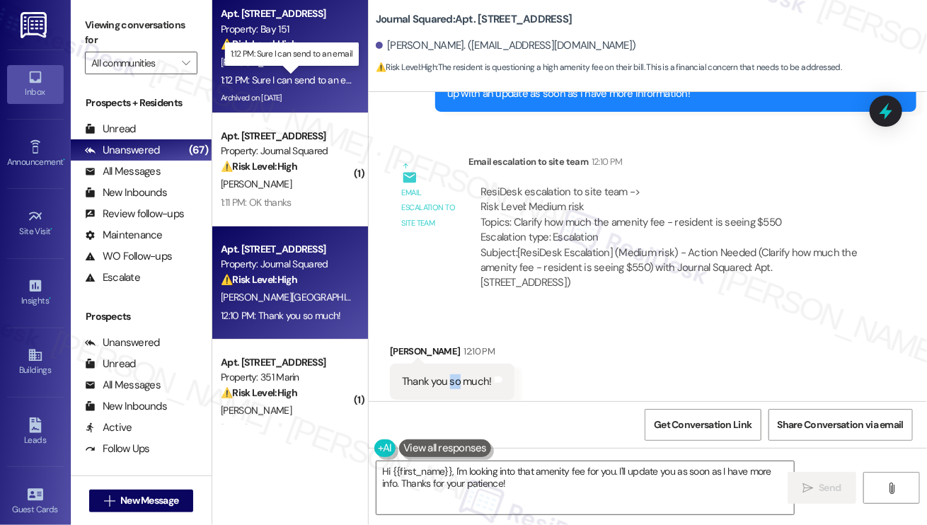 The width and height of the screenshot is (927, 525). What do you see at coordinates (452, 410) in the screenshot?
I see `div: Tagged as:` at bounding box center [452, 410].